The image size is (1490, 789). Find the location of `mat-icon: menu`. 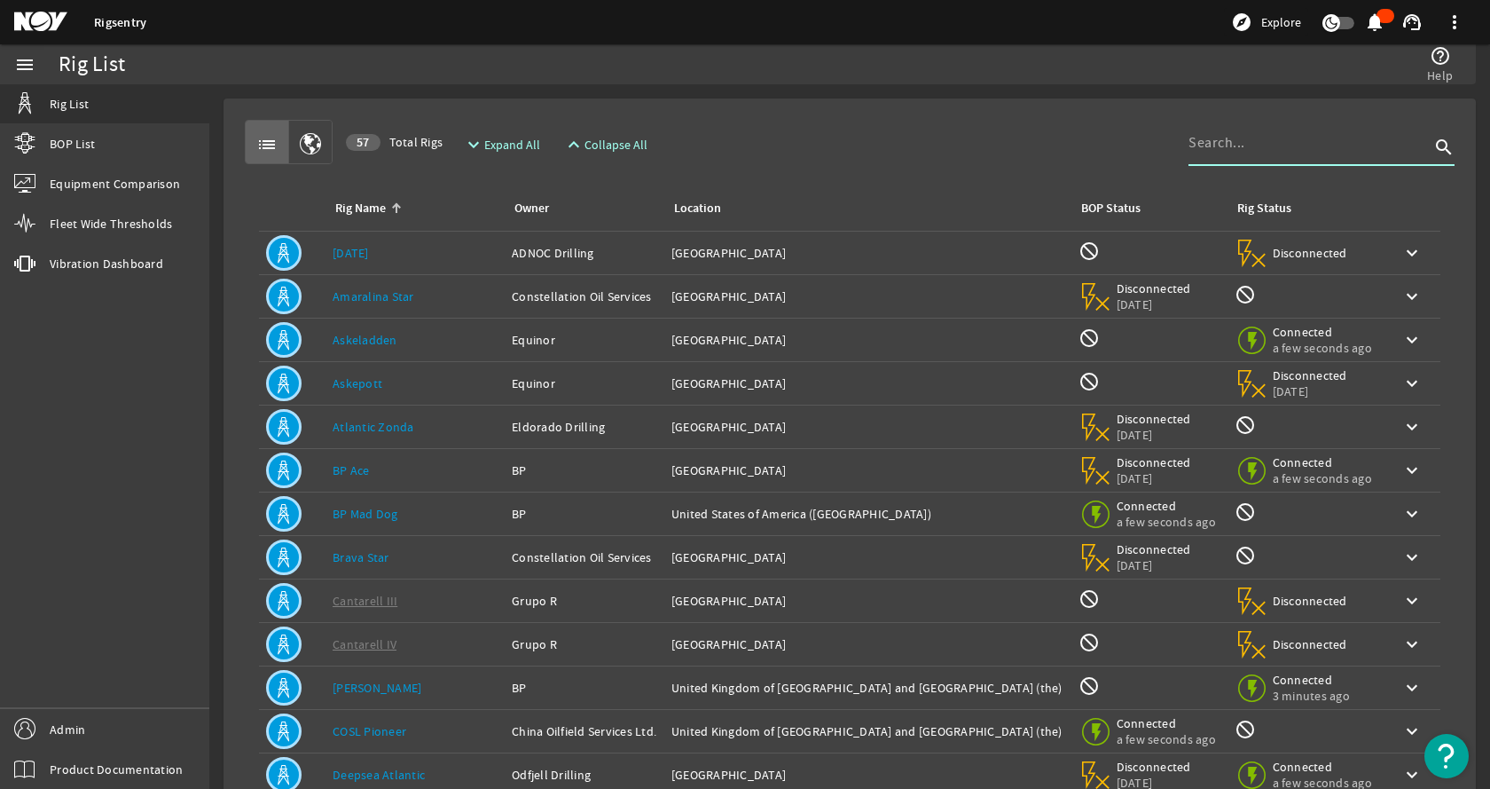

mat-icon: menu is located at coordinates (25, 65).